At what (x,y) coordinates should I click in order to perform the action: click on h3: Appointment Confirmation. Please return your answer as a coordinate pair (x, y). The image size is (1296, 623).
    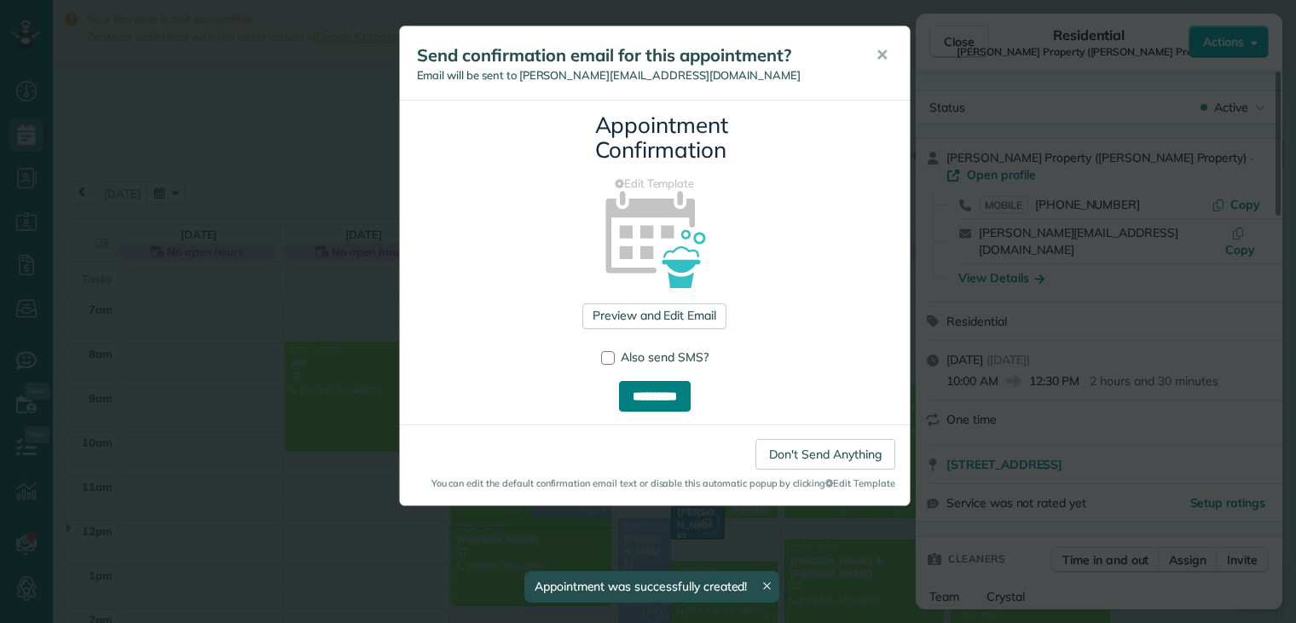
    Looking at the image, I should click on (655, 137).